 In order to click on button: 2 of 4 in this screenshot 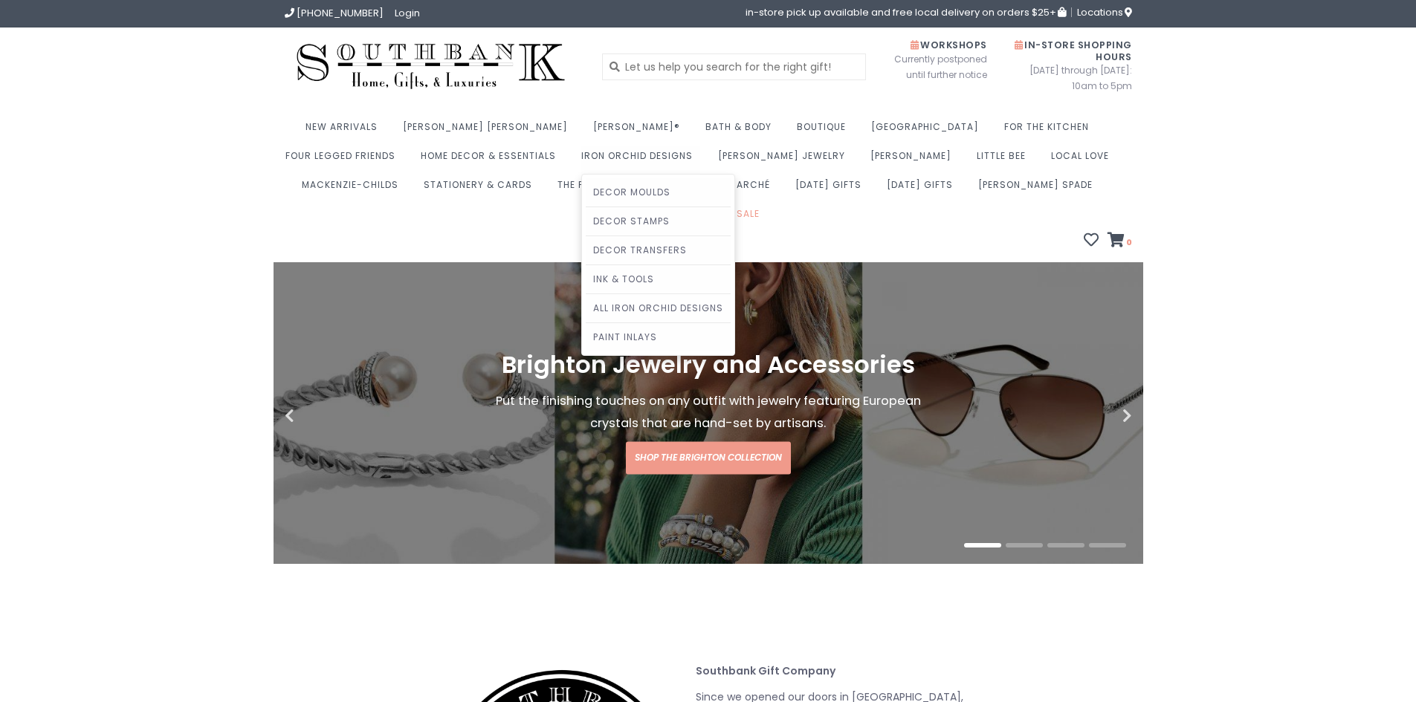, I will do `click(1024, 546)`.